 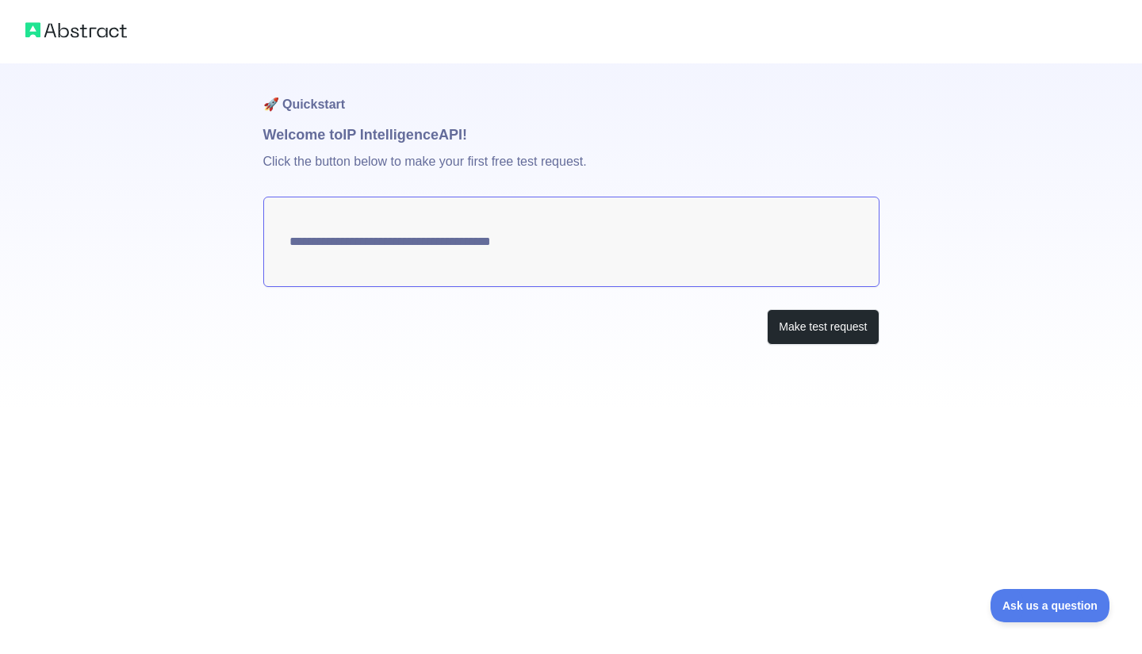 What do you see at coordinates (571, 135) in the screenshot?
I see `h1: Welcome to IP Intelligence API!` at bounding box center [571, 135].